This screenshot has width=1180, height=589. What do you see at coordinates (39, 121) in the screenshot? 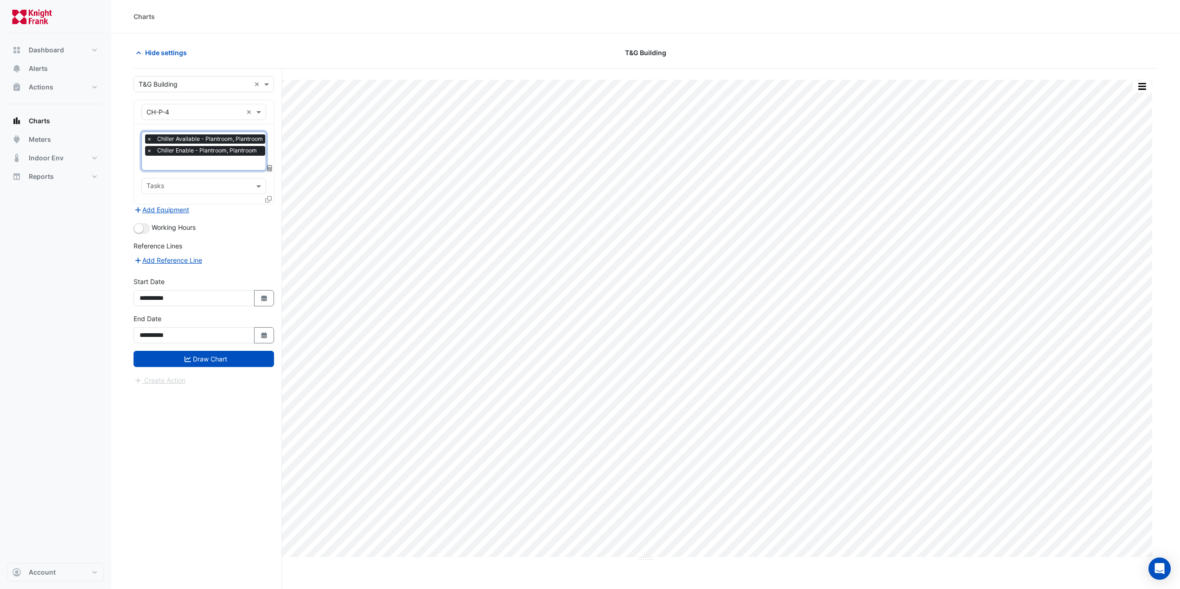
I see `span: Charts` at bounding box center [39, 121].